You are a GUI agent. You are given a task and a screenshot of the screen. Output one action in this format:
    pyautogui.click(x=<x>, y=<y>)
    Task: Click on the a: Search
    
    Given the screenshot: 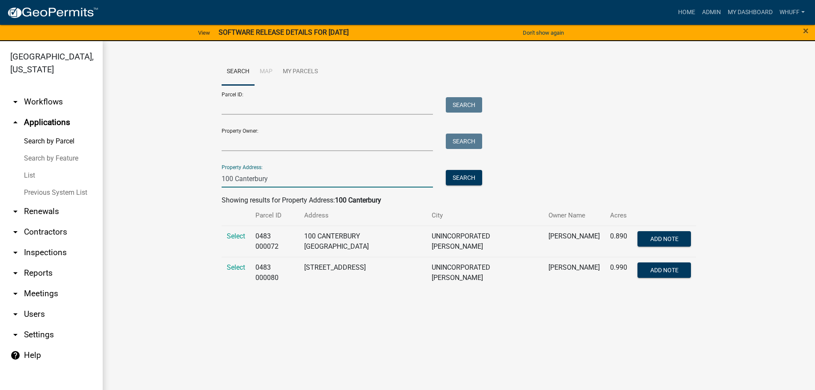 What is the action you would take?
    pyautogui.click(x=238, y=72)
    